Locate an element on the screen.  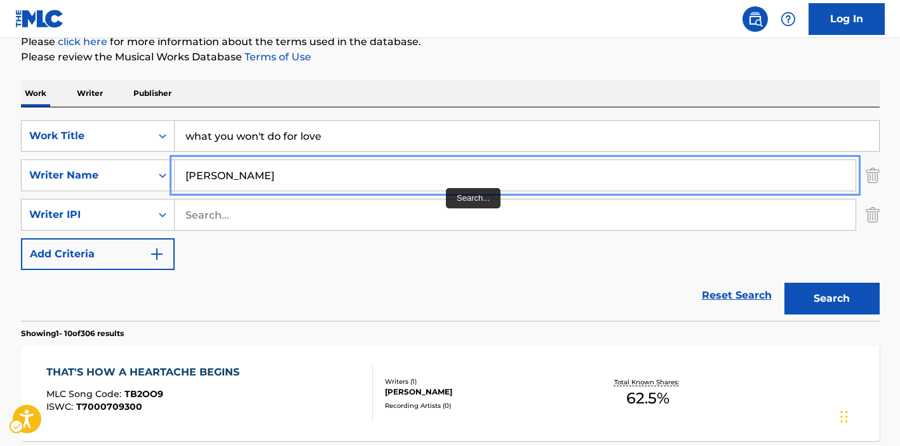
a: Reset Search is located at coordinates (737, 295).